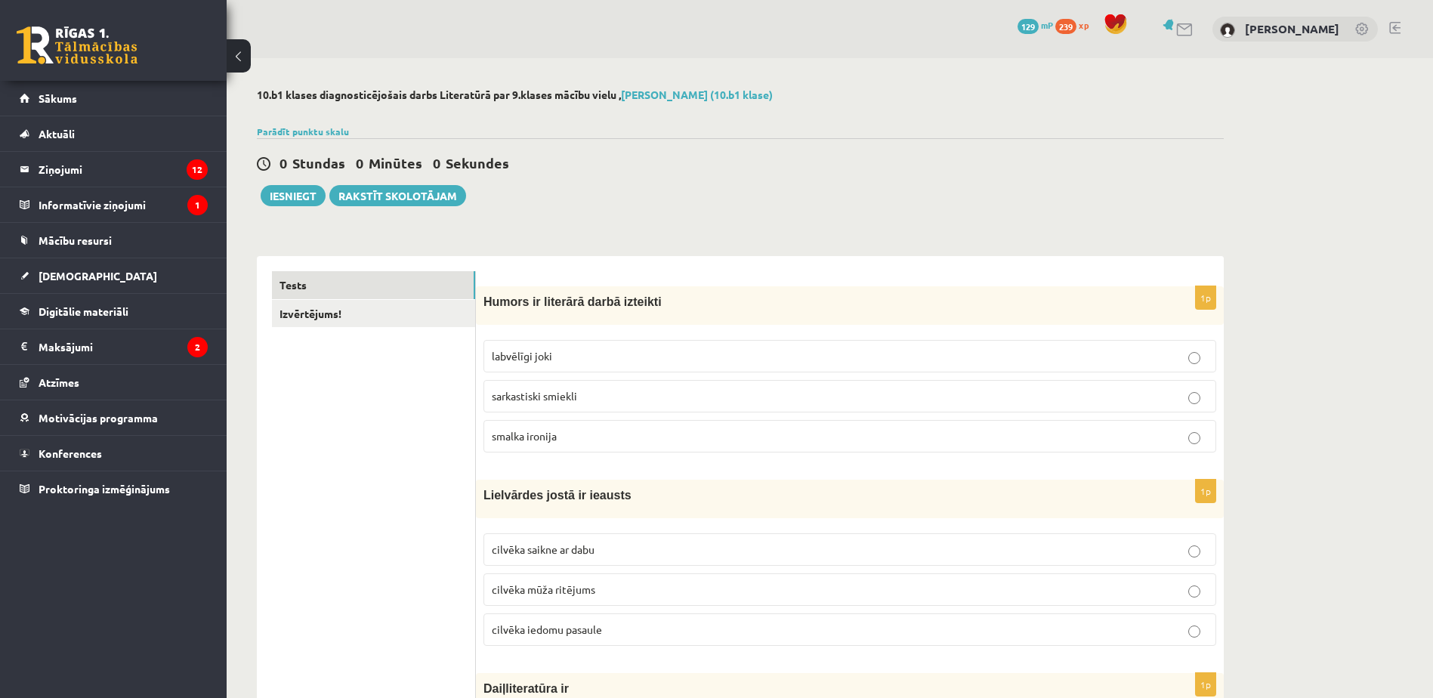 The height and width of the screenshot is (698, 1433). I want to click on input: cilvēka saikne ar dabu, so click(1194, 551).